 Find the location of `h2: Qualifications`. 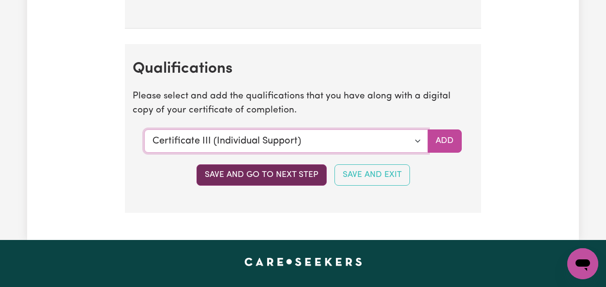

h2: Qualifications is located at coordinates (303, 69).